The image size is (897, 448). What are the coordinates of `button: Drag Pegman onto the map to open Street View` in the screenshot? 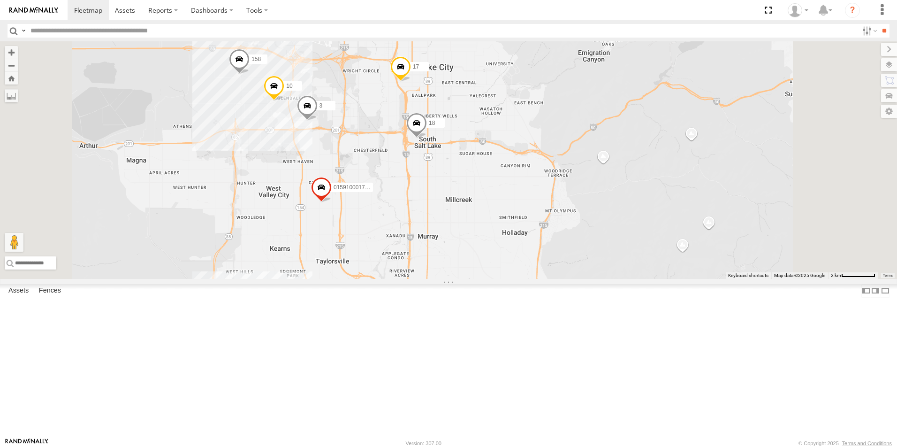 It's located at (14, 242).